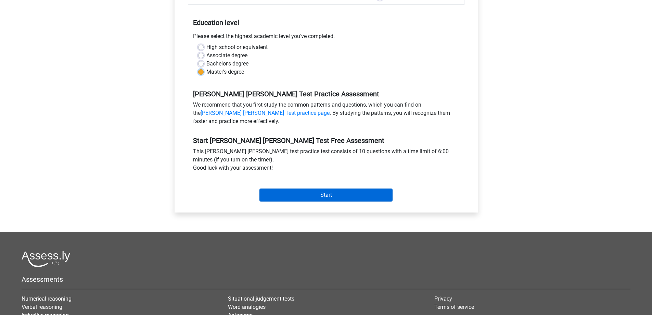 The width and height of the screenshot is (652, 315). Describe the element at coordinates (247, 306) in the screenshot. I see `a: Word analogies` at that location.